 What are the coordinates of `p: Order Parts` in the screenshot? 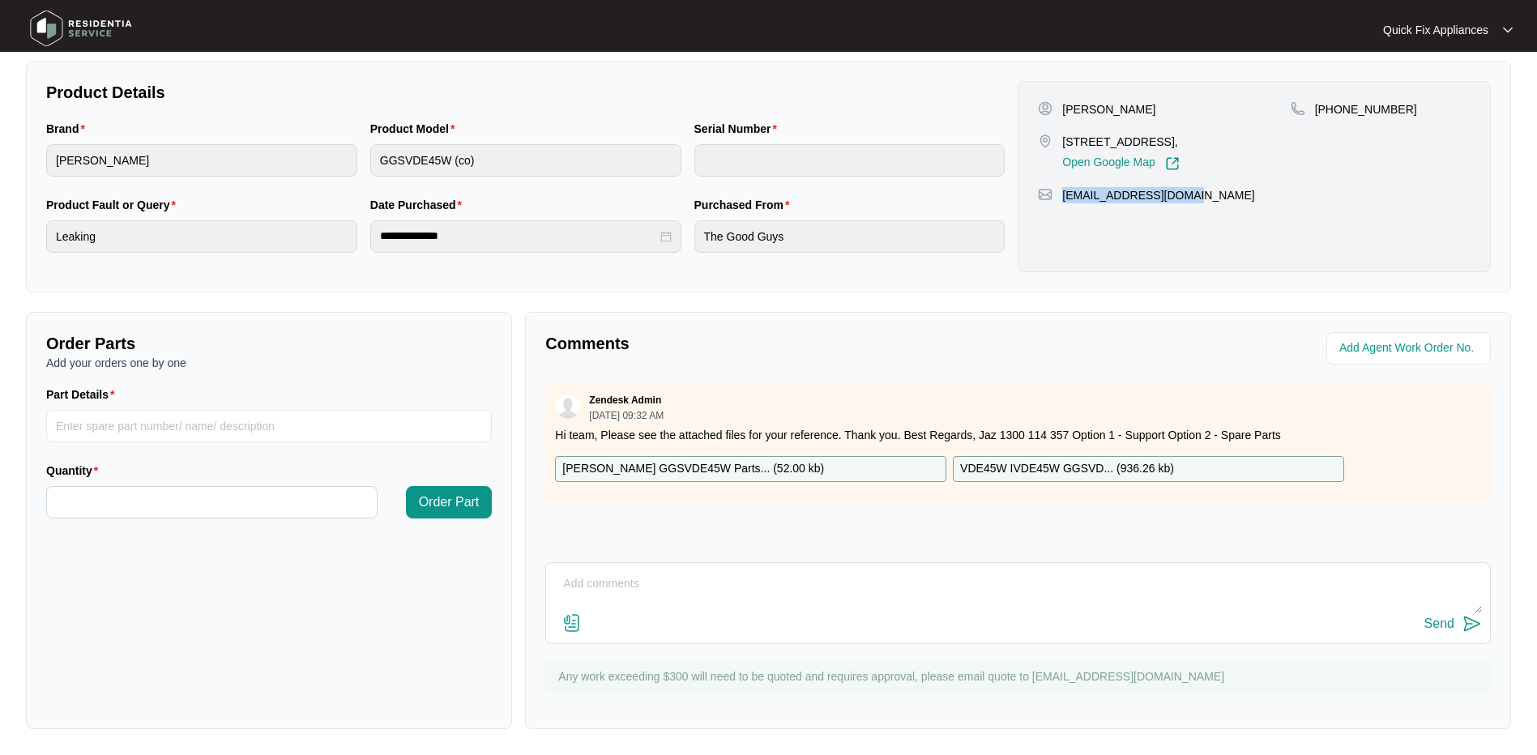 It's located at (269, 344).